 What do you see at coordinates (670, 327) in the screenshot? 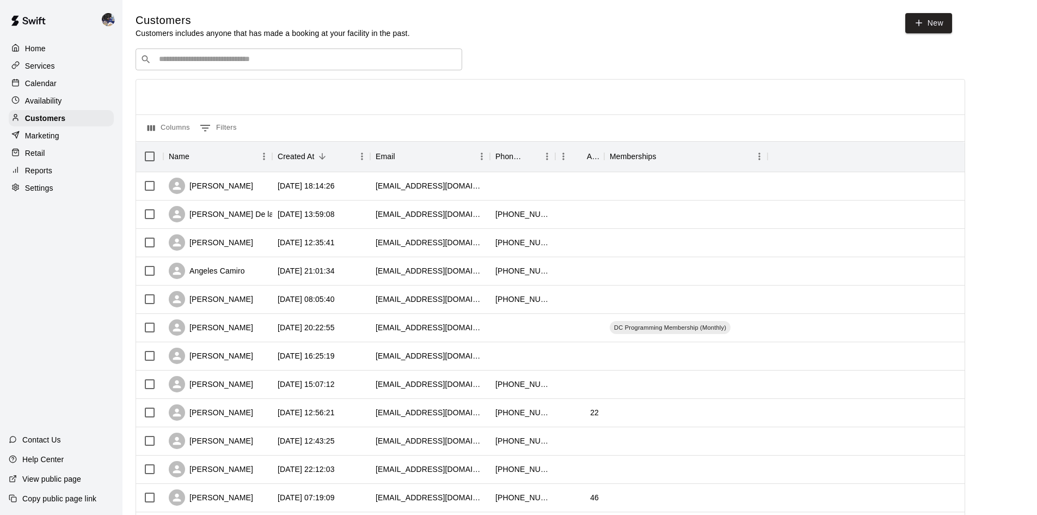
I see `div: DC Programming Membership (Monthly)` at bounding box center [670, 327].